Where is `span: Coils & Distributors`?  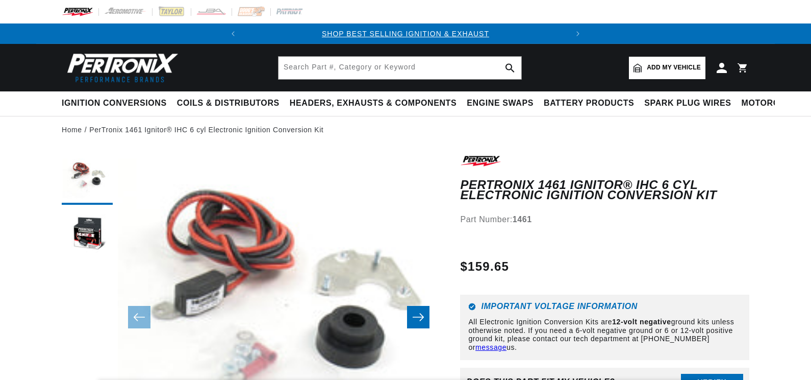
span: Coils & Distributors is located at coordinates (228, 103).